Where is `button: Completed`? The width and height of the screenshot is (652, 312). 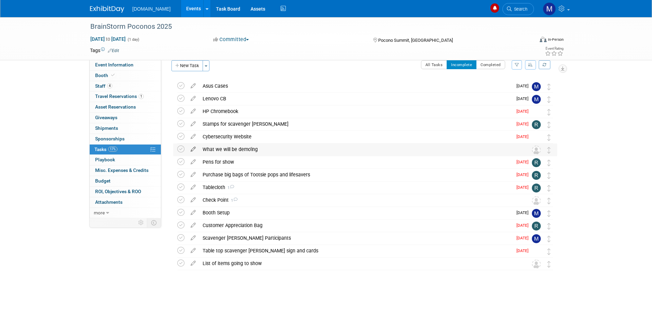 button: Completed is located at coordinates (491, 65).